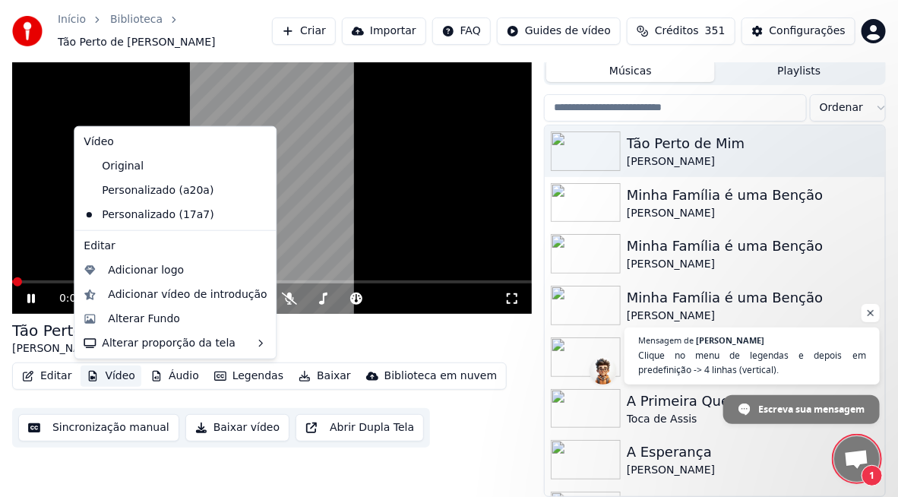 The image size is (898, 497). What do you see at coordinates (187, 295) in the screenshot?
I see `div: Adicionar vídeo de introdução` at bounding box center [187, 295].